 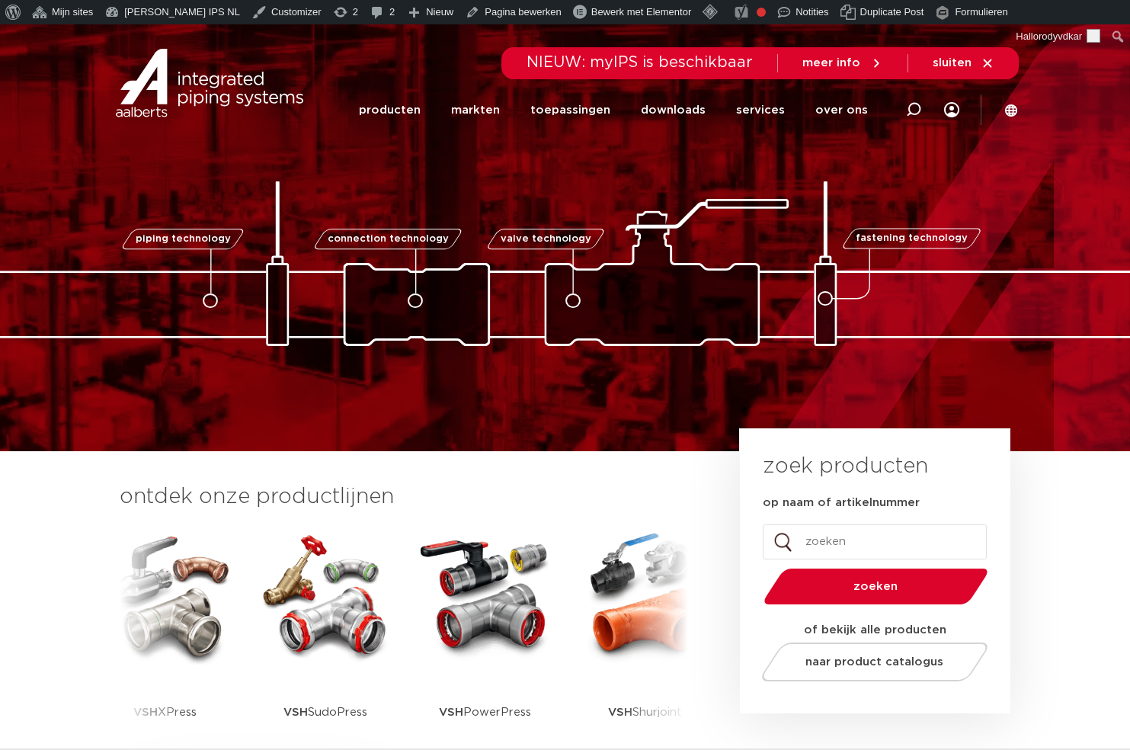 I want to click on input: zoeken, so click(x=875, y=542).